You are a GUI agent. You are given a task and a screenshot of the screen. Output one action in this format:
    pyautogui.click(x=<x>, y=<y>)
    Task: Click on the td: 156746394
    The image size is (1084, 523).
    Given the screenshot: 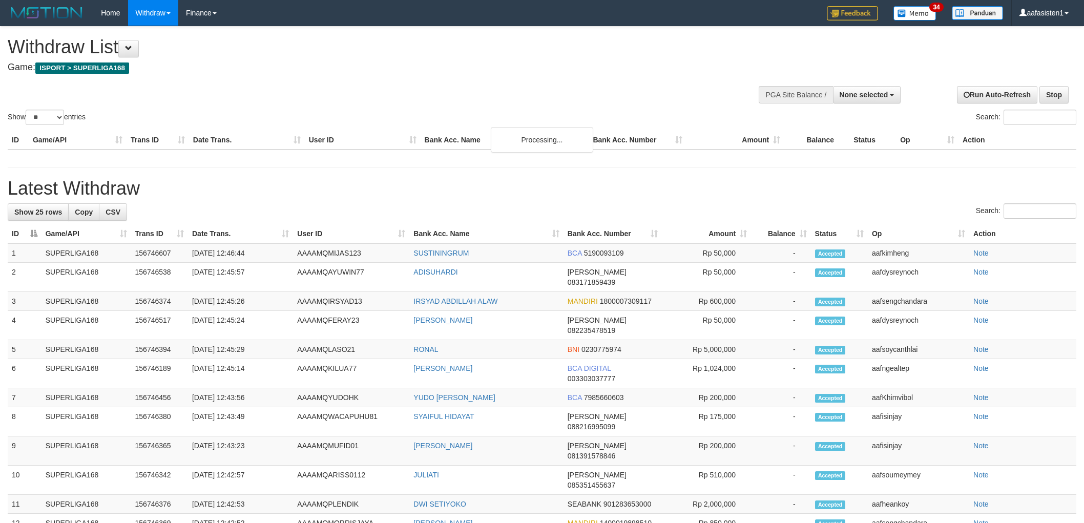 What is the action you would take?
    pyautogui.click(x=159, y=350)
    